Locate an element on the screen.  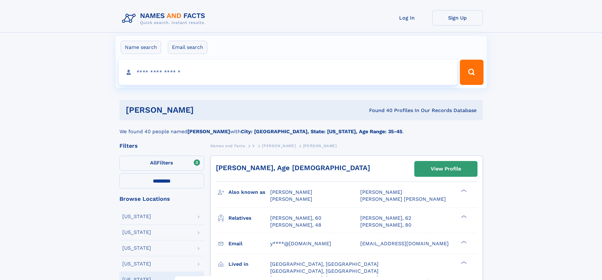
div: Browse Locations is located at coordinates (162, 199).